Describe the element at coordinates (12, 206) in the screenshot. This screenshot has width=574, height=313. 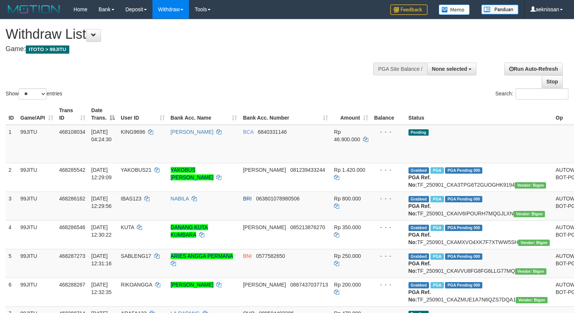
I see `td: 3` at that location.